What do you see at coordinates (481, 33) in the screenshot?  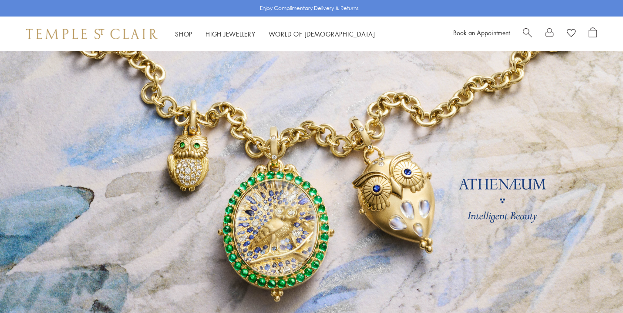 I see `a: Book an Appointment` at bounding box center [481, 33].